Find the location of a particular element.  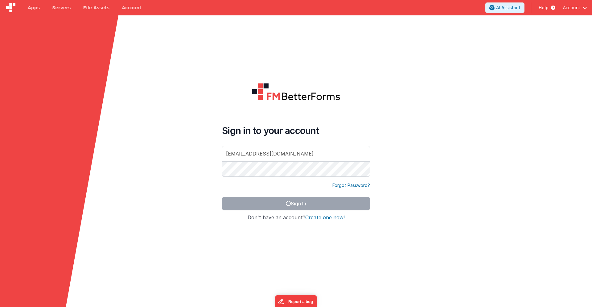

h4: Don't have an account? is located at coordinates (296, 218).